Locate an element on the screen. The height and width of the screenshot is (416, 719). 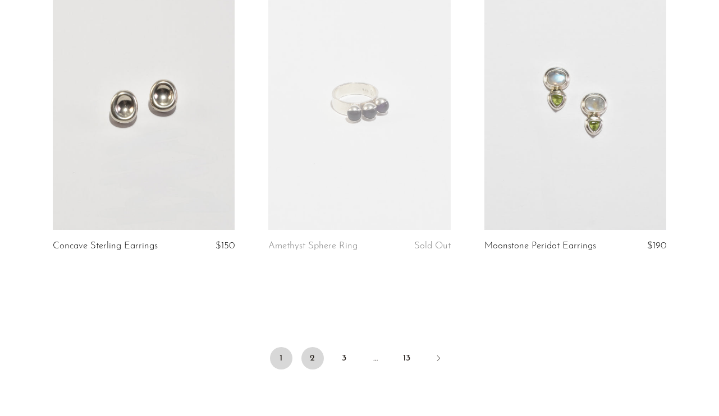
a: Concave Sterling Earrings is located at coordinates (105, 246).